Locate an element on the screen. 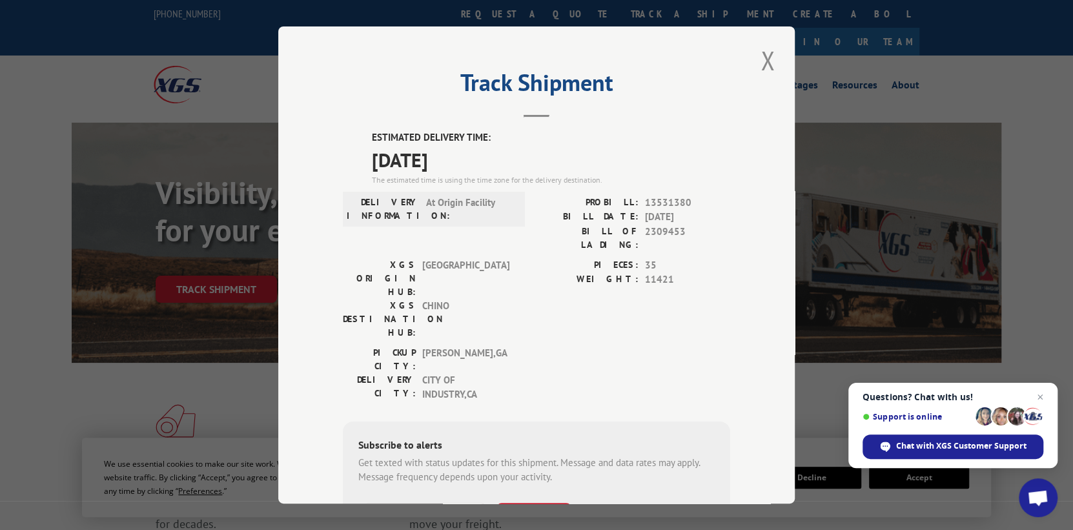 Image resolution: width=1073 pixels, height=530 pixels. span: 35 is located at coordinates (687, 265).